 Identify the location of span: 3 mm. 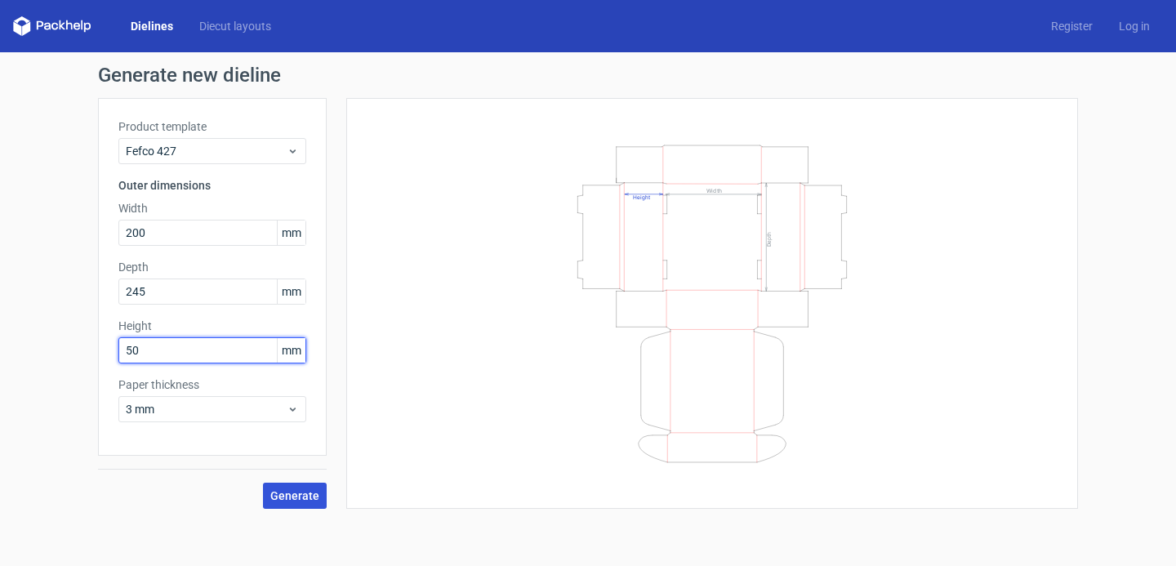
(206, 409).